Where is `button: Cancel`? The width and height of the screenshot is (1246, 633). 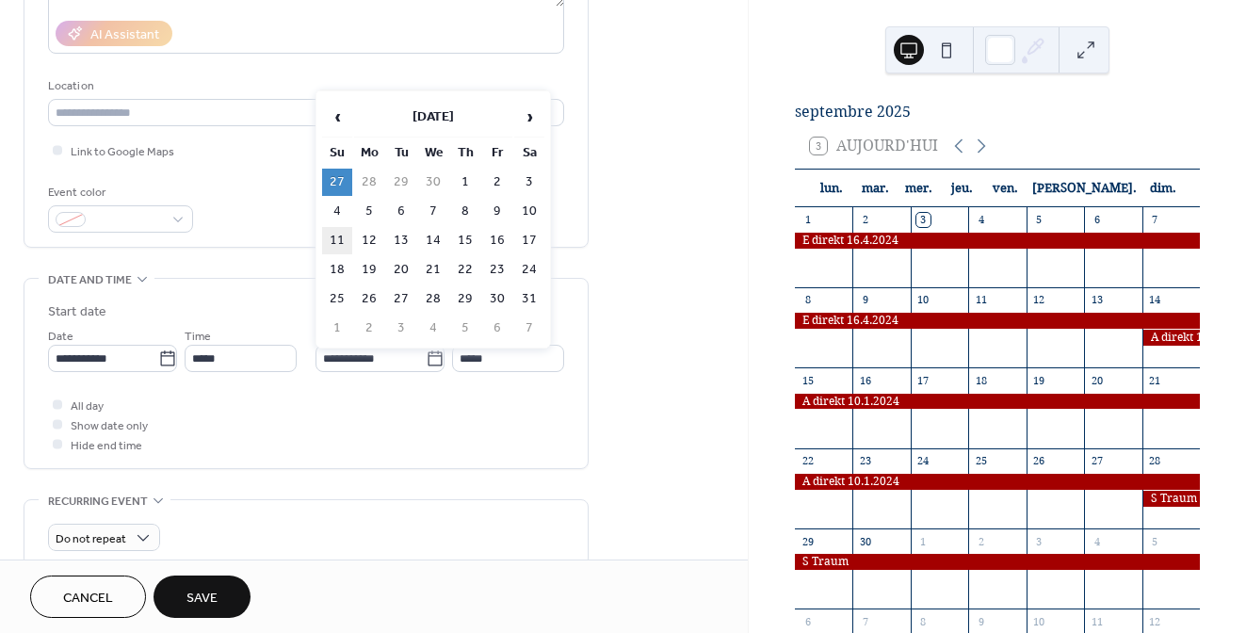
button: Cancel is located at coordinates (88, 596).